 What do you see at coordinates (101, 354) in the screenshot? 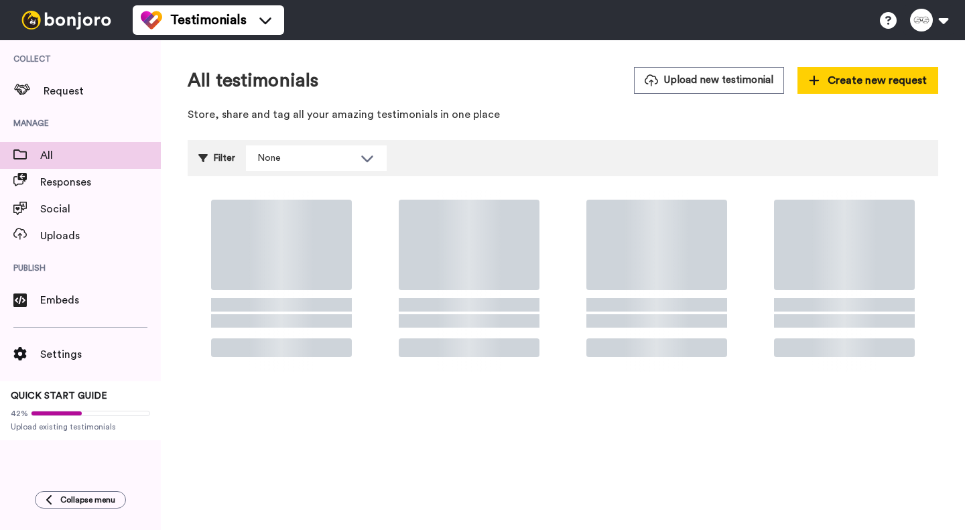
I see `span: Settings` at bounding box center [101, 354].